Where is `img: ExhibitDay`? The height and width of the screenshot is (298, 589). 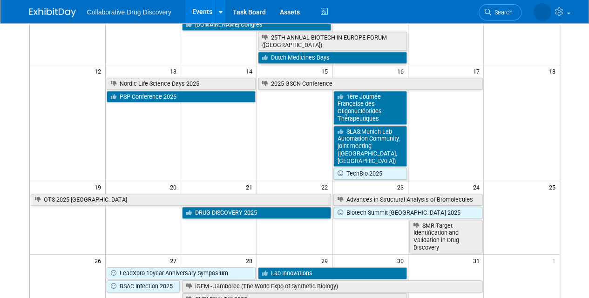
img: ExhibitDay is located at coordinates (53, 13).